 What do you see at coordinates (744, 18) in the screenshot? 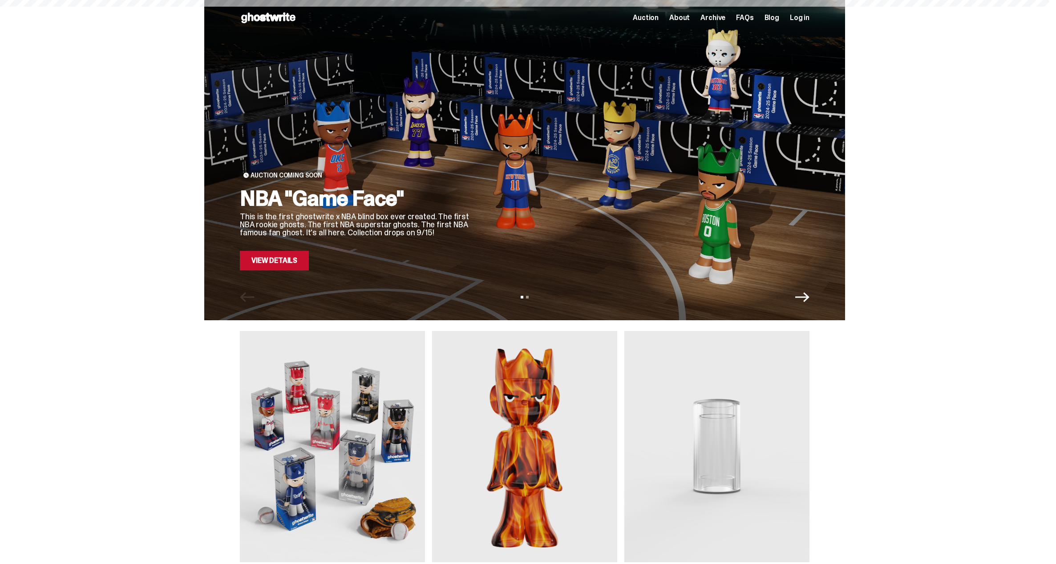
I see `a: FAQs` at bounding box center [744, 18].